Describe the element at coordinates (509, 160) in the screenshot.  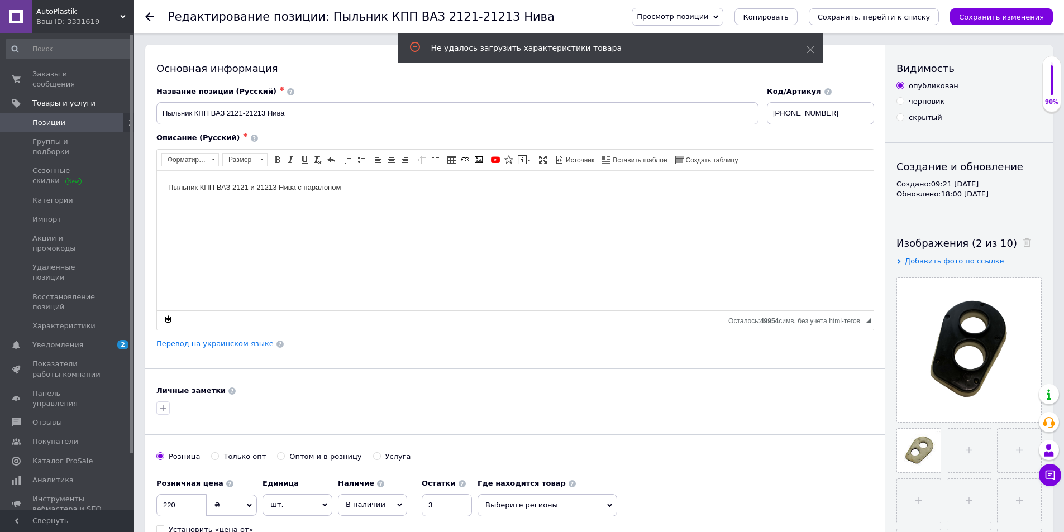
I see `a: Вставить иконку` at that location.